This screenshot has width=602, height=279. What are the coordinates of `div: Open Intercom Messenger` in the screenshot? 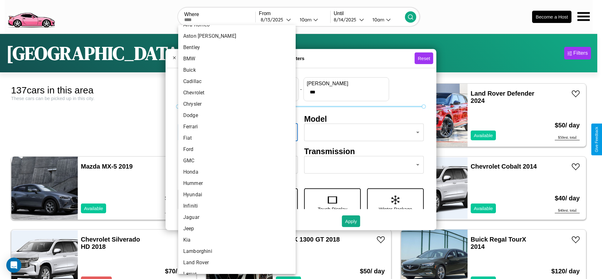 It's located at (14, 265).